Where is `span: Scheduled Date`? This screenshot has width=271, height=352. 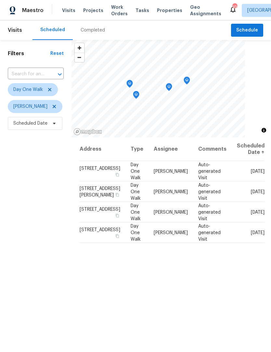 span: Scheduled Date is located at coordinates (30, 123).